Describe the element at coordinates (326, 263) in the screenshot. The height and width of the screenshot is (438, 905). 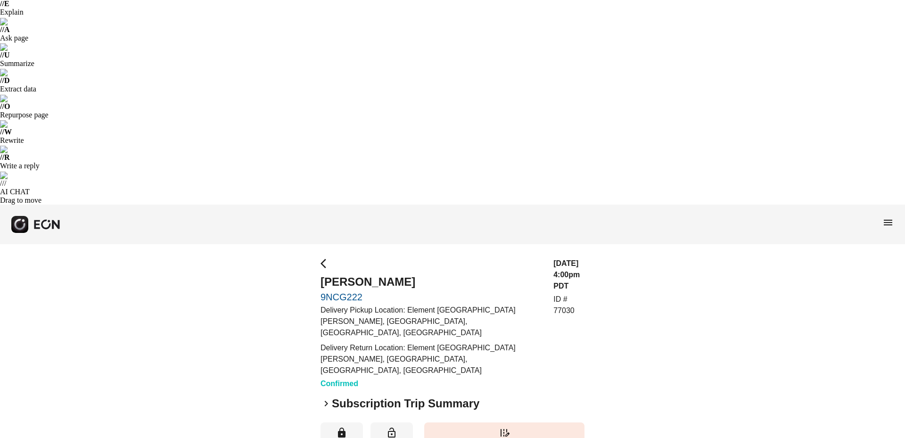
I see `span: arrow_back_ios` at that location.